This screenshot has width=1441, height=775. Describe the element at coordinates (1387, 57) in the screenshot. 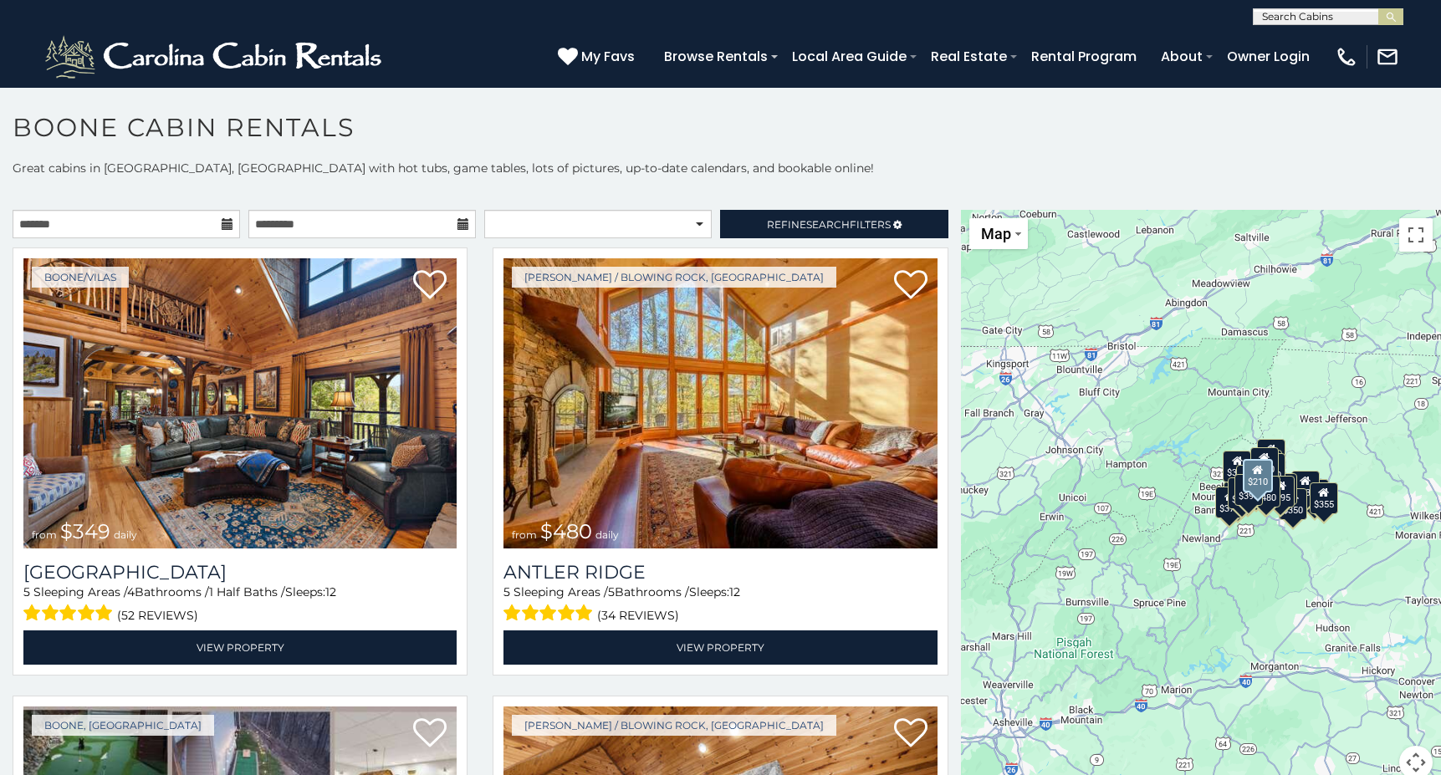

I see `img: mail-regular-white.png` at that location.